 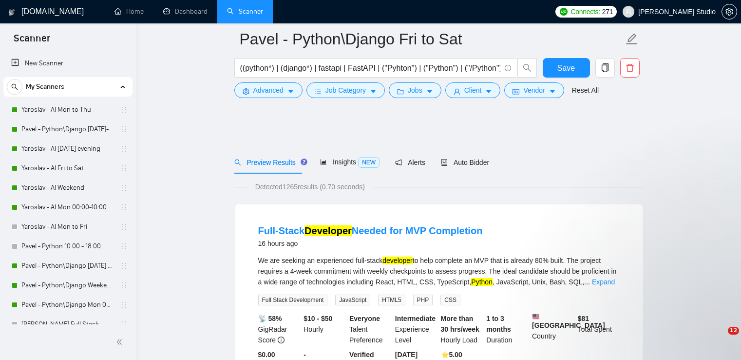 I want to click on span: Vendor, so click(x=534, y=90).